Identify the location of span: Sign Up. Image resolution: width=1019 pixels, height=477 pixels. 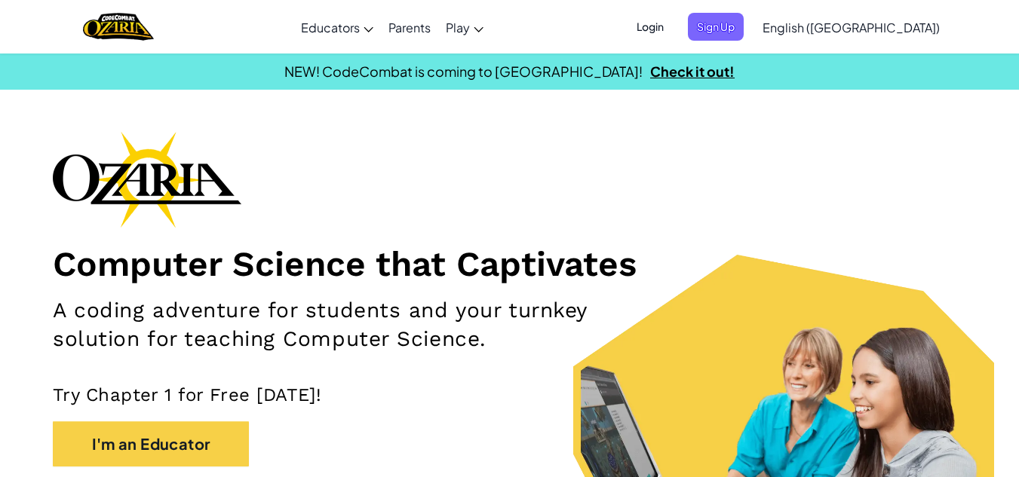
(716, 26).